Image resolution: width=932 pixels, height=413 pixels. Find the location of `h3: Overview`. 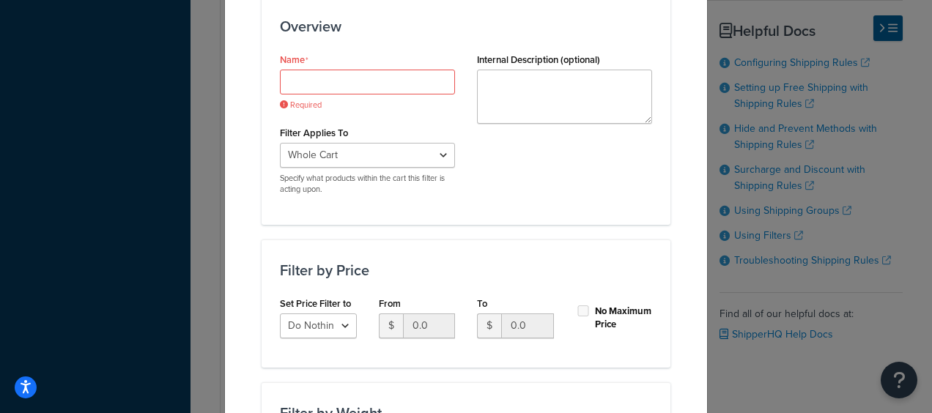

h3: Overview is located at coordinates (466, 26).